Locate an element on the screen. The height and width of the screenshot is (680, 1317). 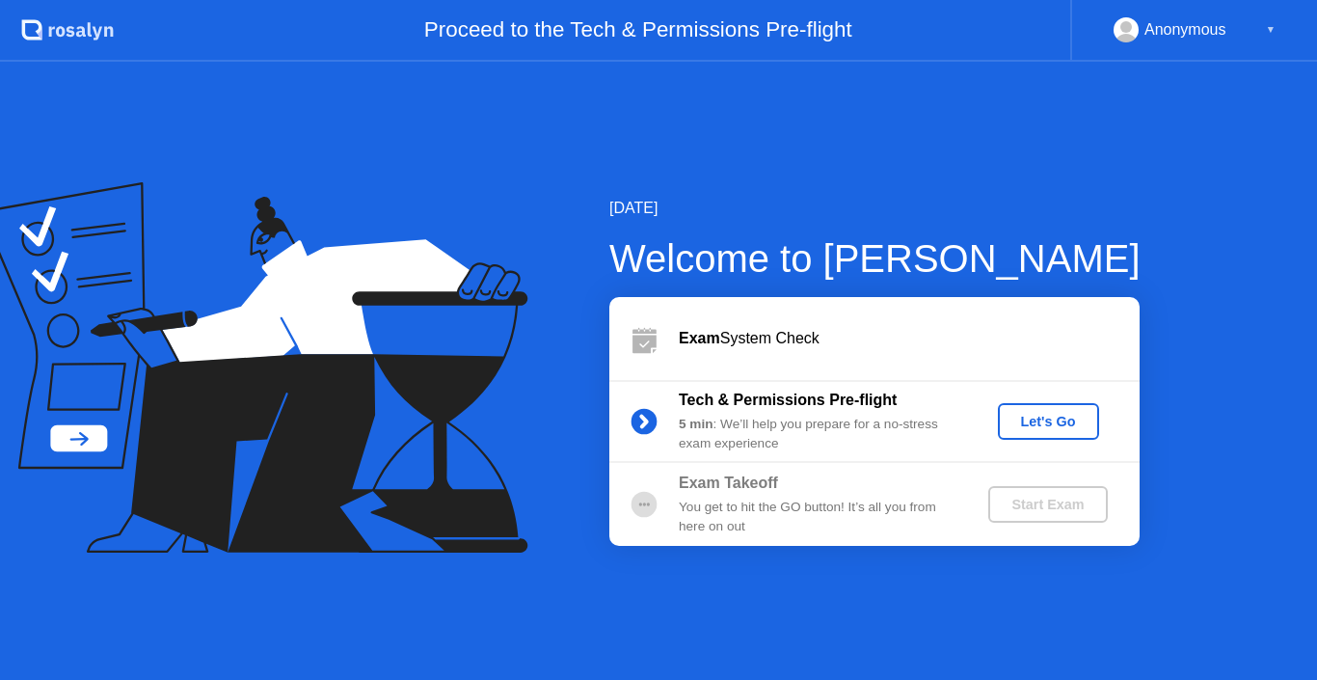
div: Start Exam is located at coordinates (1047, 504).